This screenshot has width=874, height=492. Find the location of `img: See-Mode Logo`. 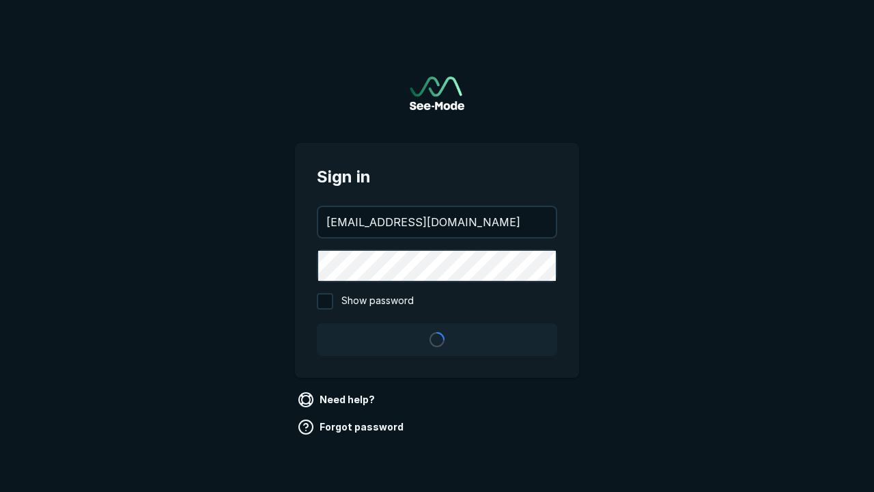

img: See-Mode Logo is located at coordinates (437, 93).